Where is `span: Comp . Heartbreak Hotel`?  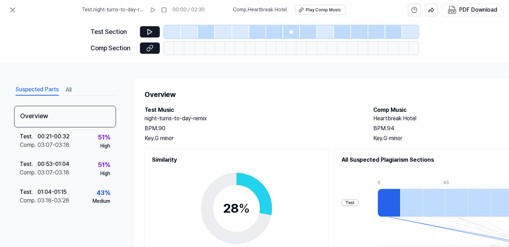
span: Comp . Heartbreak Hotel is located at coordinates (260, 10).